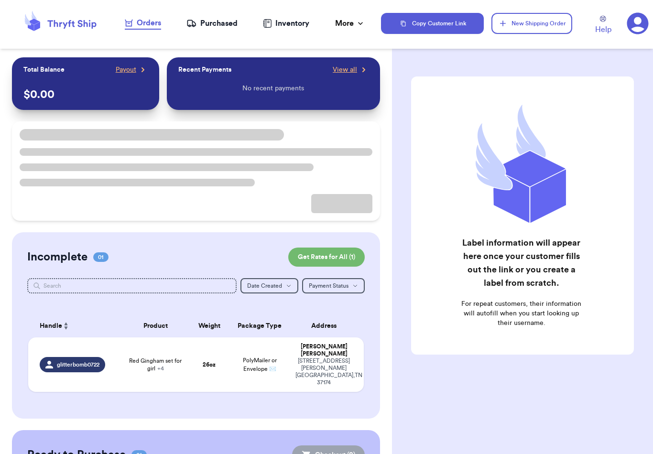  I want to click on a: Payout, so click(131, 70).